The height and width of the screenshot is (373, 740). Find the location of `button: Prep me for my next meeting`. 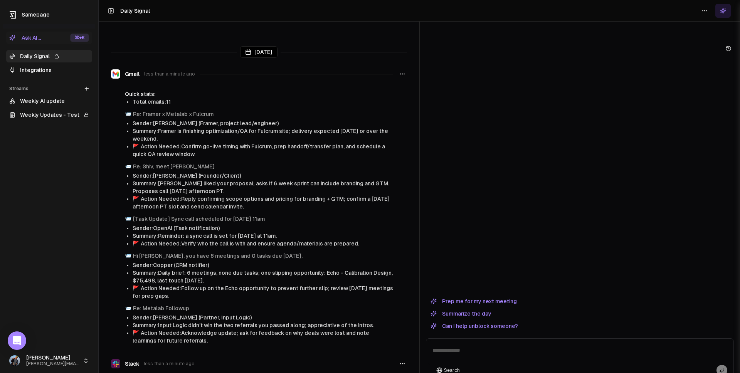

button: Prep me for my next meeting is located at coordinates (474, 302).